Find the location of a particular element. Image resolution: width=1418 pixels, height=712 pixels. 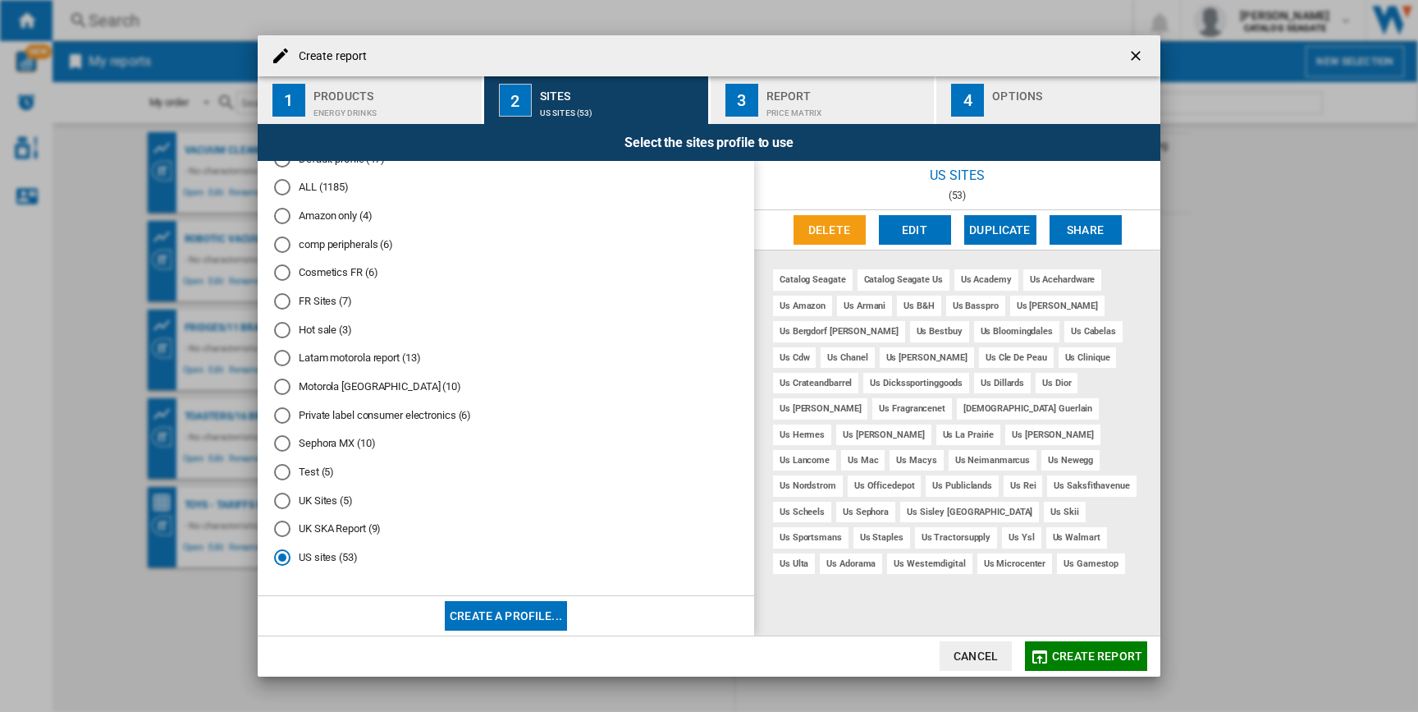

button: Duplicate is located at coordinates (1000, 230).